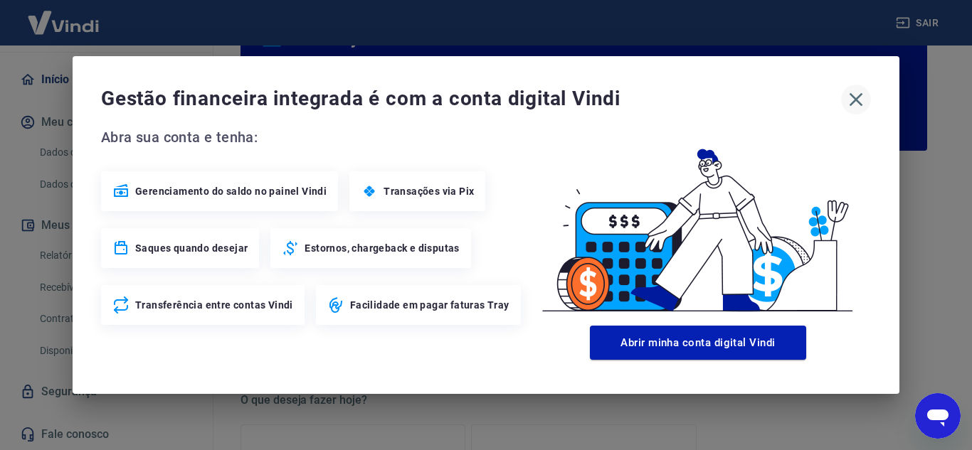  Describe the element at coordinates (191, 248) in the screenshot. I see `span: Saques quando desejar` at that location.